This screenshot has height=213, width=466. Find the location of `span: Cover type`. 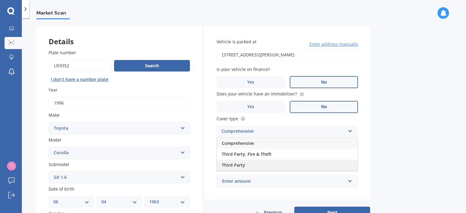

span: Cover type is located at coordinates (227, 119).